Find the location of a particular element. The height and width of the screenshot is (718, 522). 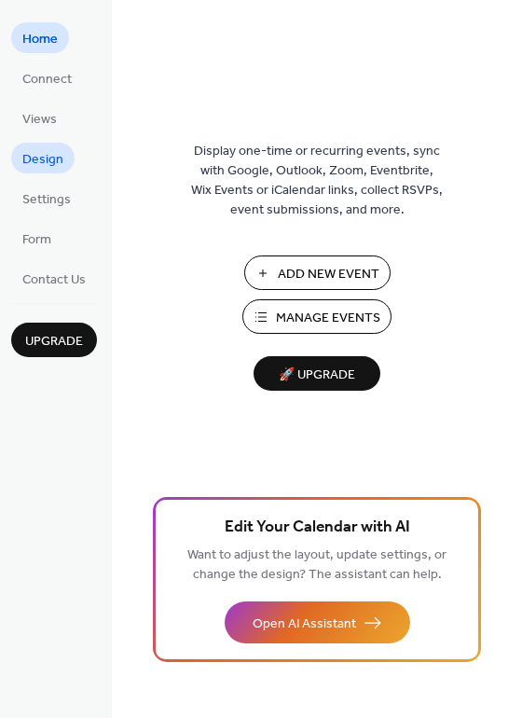

span: Form is located at coordinates (36, 240).